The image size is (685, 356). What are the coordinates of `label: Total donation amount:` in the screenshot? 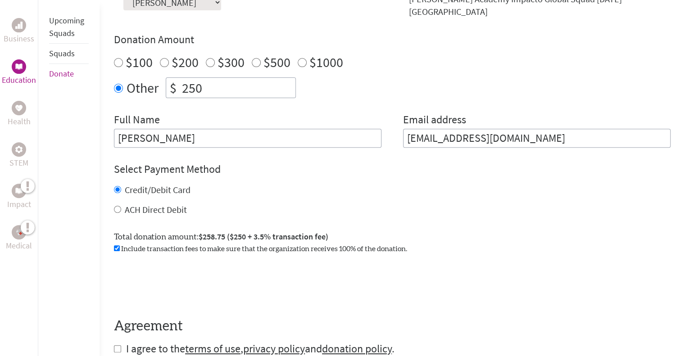 It's located at (221, 237).